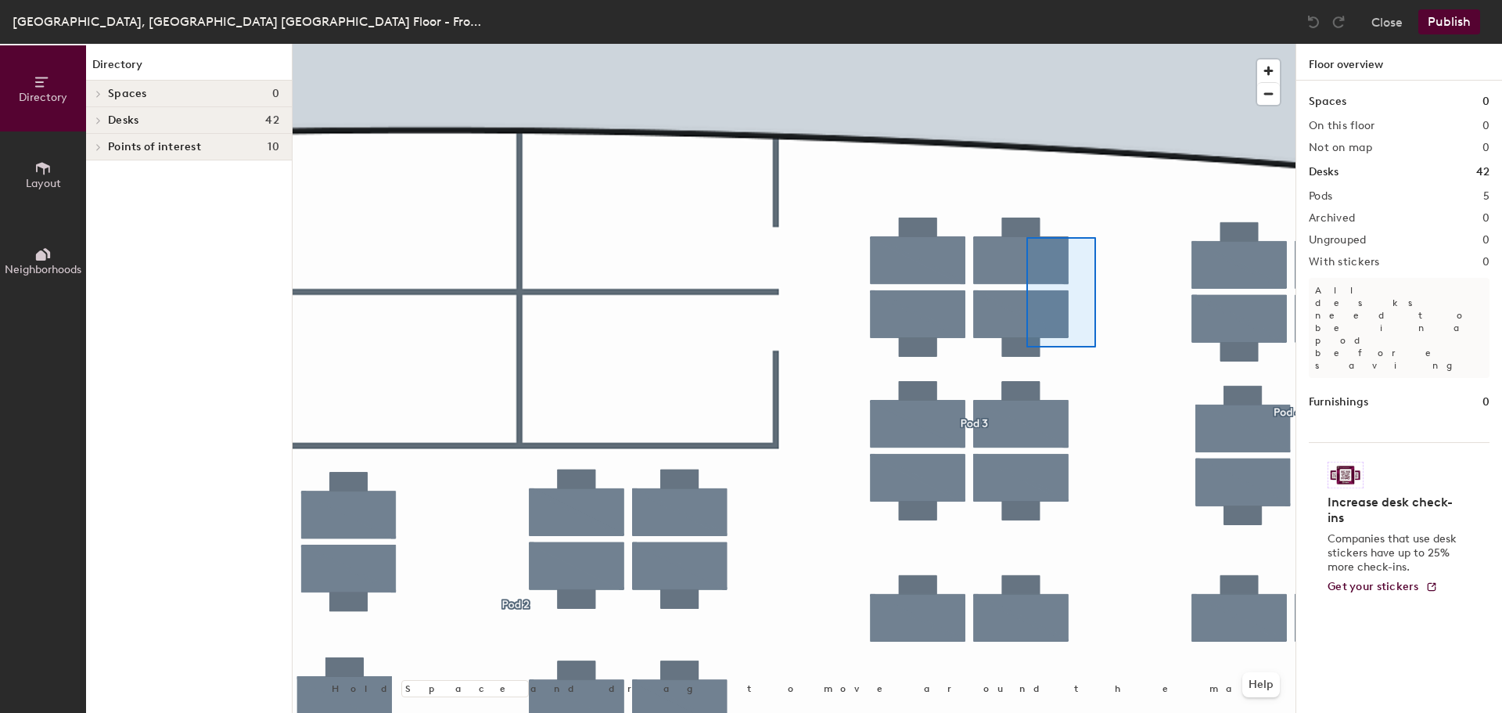 This screenshot has width=1502, height=713. I want to click on button: Publish, so click(1449, 22).